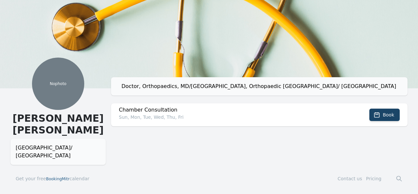 This screenshot has height=194, width=418. What do you see at coordinates (53, 178) in the screenshot?
I see `a: Get your freeBookingMitrcalendar` at bounding box center [53, 178].